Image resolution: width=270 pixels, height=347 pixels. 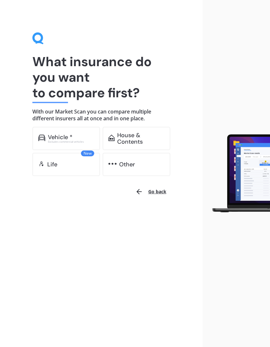 I want to click on img: home-and-contents.b802091223b8502ef2dd.svg, so click(x=112, y=138).